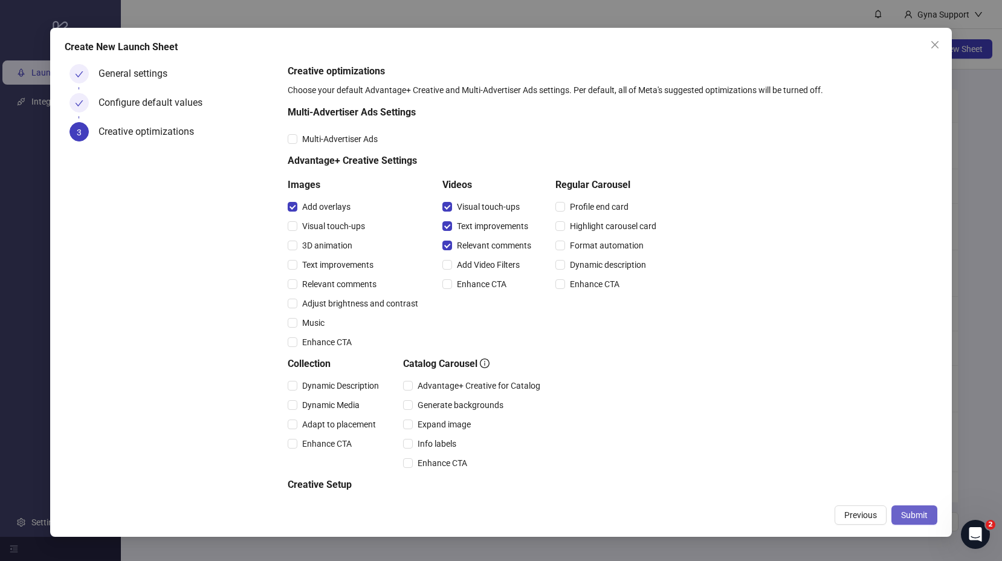  I want to click on h5: Images, so click(355, 185).